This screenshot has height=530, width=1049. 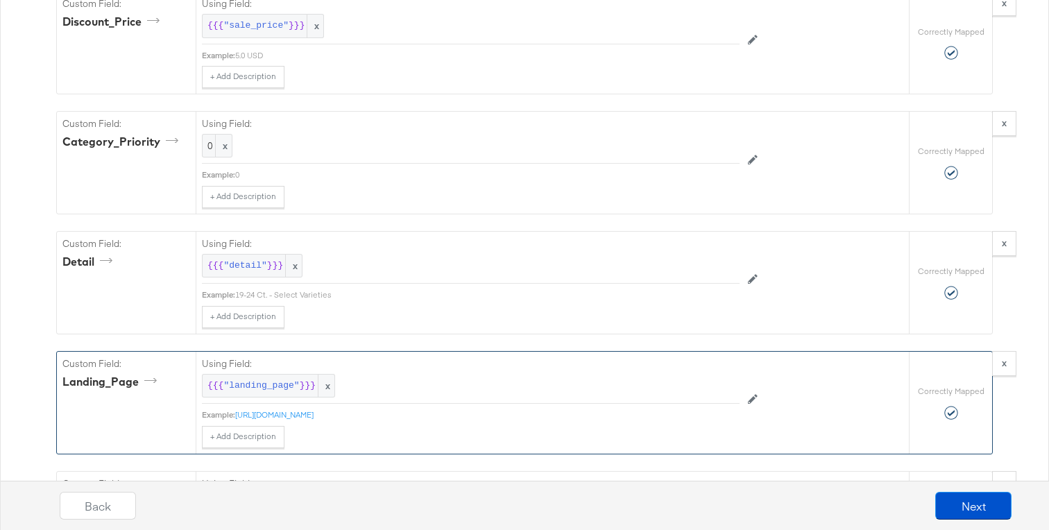 What do you see at coordinates (113, 22) in the screenshot?
I see `div: Discount_Price` at bounding box center [113, 22].